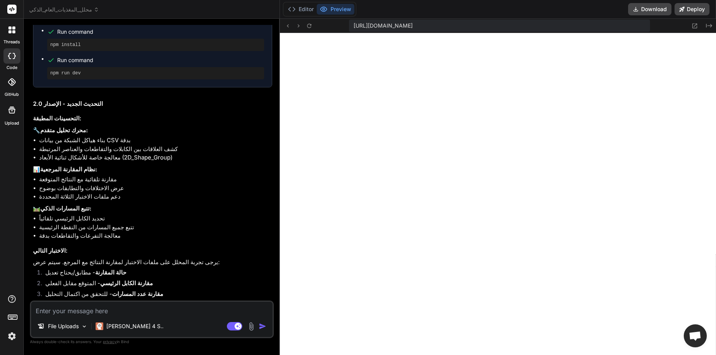 The image size is (716, 355). I want to click on li: معالجة خاصة للأشكال ثنائية الأبعاد (2D_Shape_Group), so click(155, 158).